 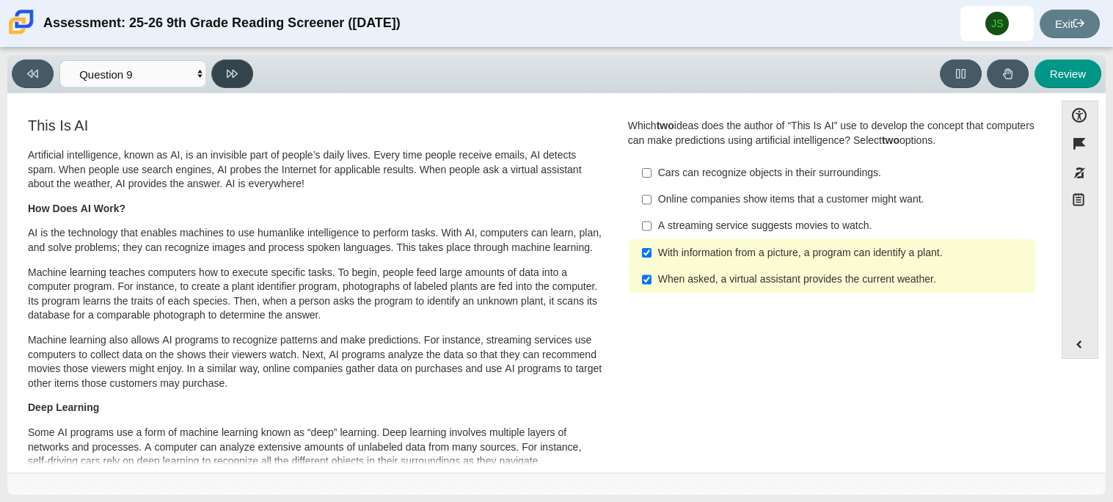 What do you see at coordinates (1080, 344) in the screenshot?
I see `button: Expand menu. Displays the button labels.` at bounding box center [1080, 344].